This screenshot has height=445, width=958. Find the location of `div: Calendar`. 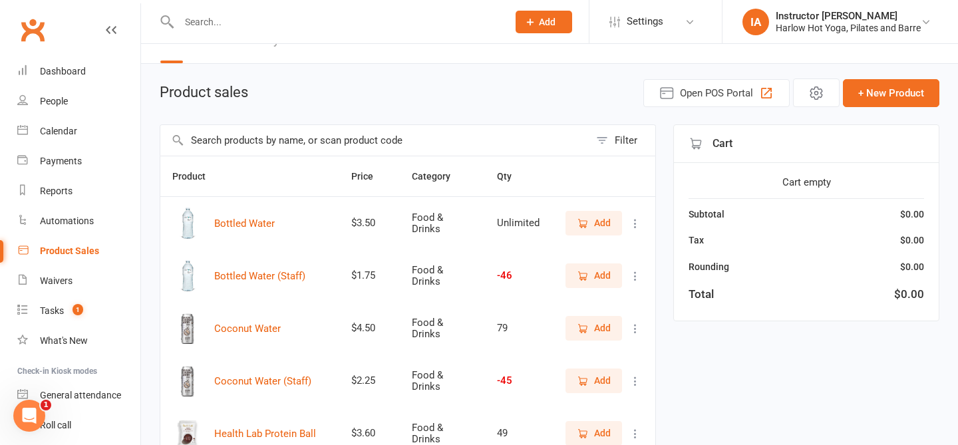

div: Calendar is located at coordinates (59, 131).